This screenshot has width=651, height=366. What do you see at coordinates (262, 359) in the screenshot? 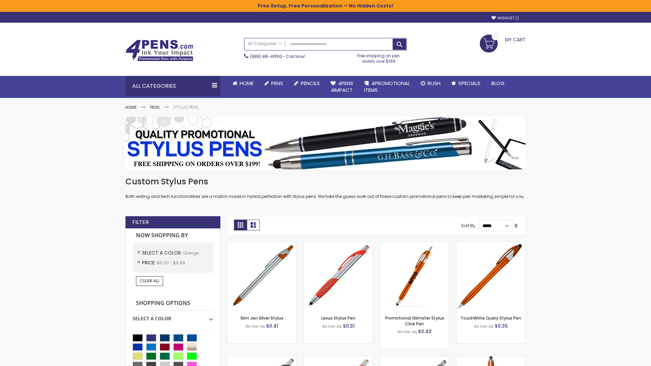
I see `a: Boston Stylus Pen-Orange` at bounding box center [262, 359].